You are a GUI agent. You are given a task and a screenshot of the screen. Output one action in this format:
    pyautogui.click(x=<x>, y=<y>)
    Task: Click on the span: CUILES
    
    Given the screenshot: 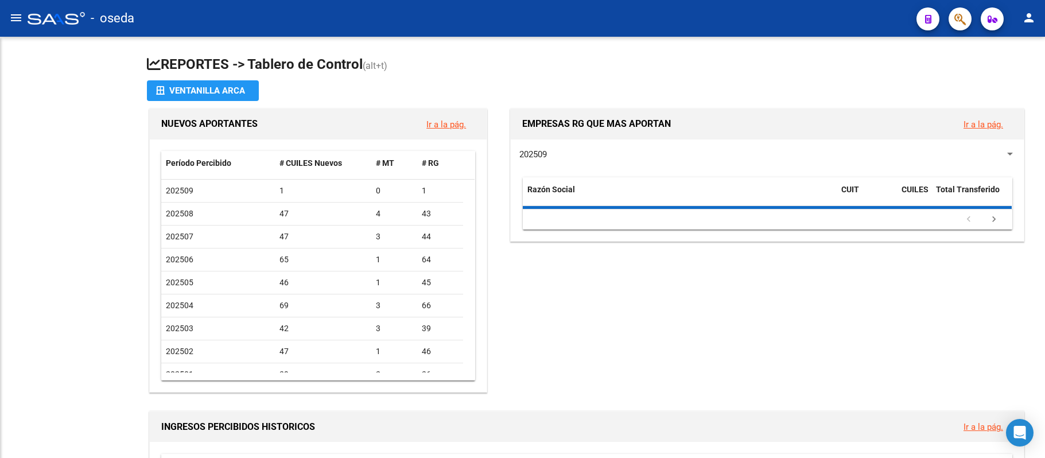 What is the action you would take?
    pyautogui.click(x=915, y=189)
    